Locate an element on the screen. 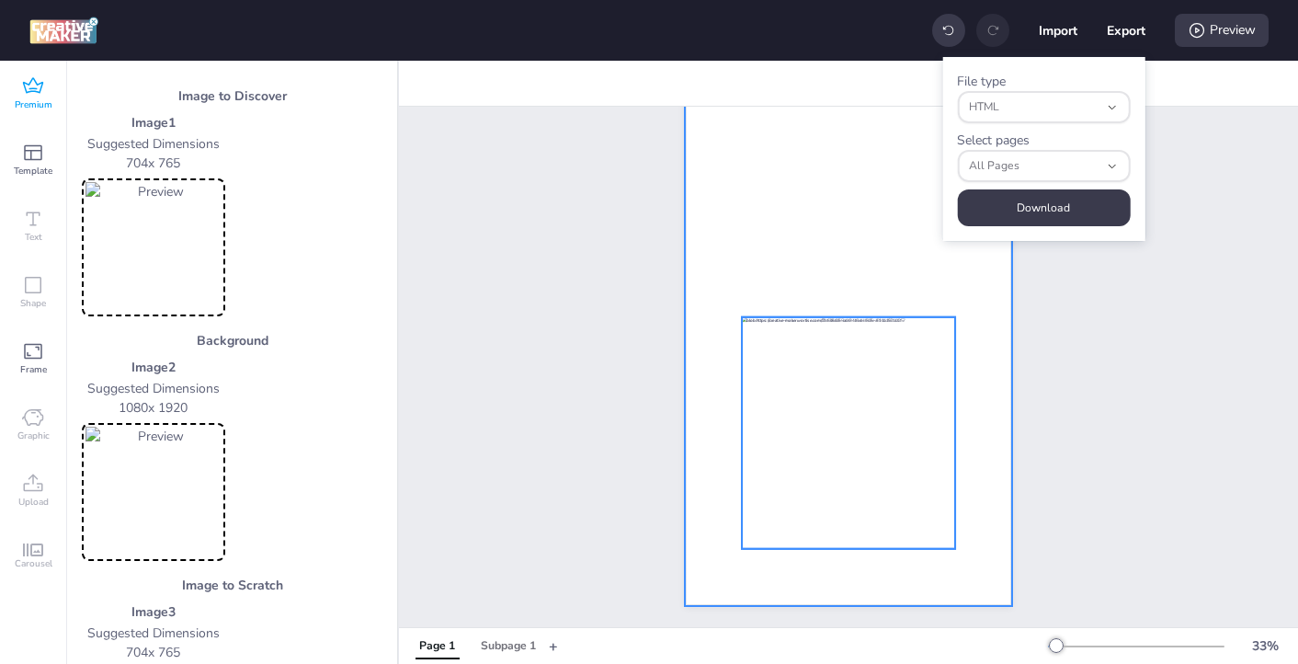  div: Tabs is located at coordinates (477, 645).